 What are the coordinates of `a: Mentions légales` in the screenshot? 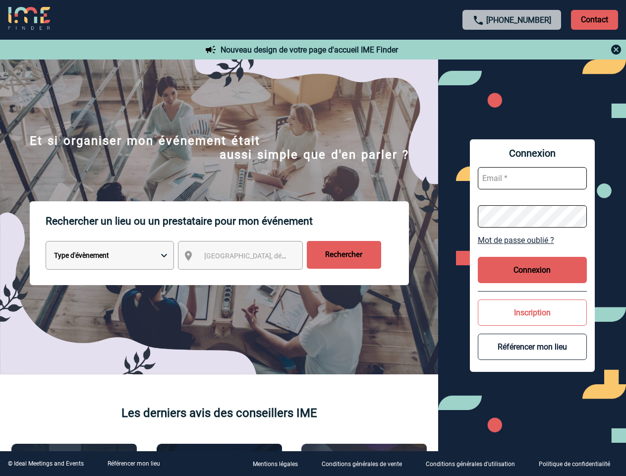 It's located at (279, 464).